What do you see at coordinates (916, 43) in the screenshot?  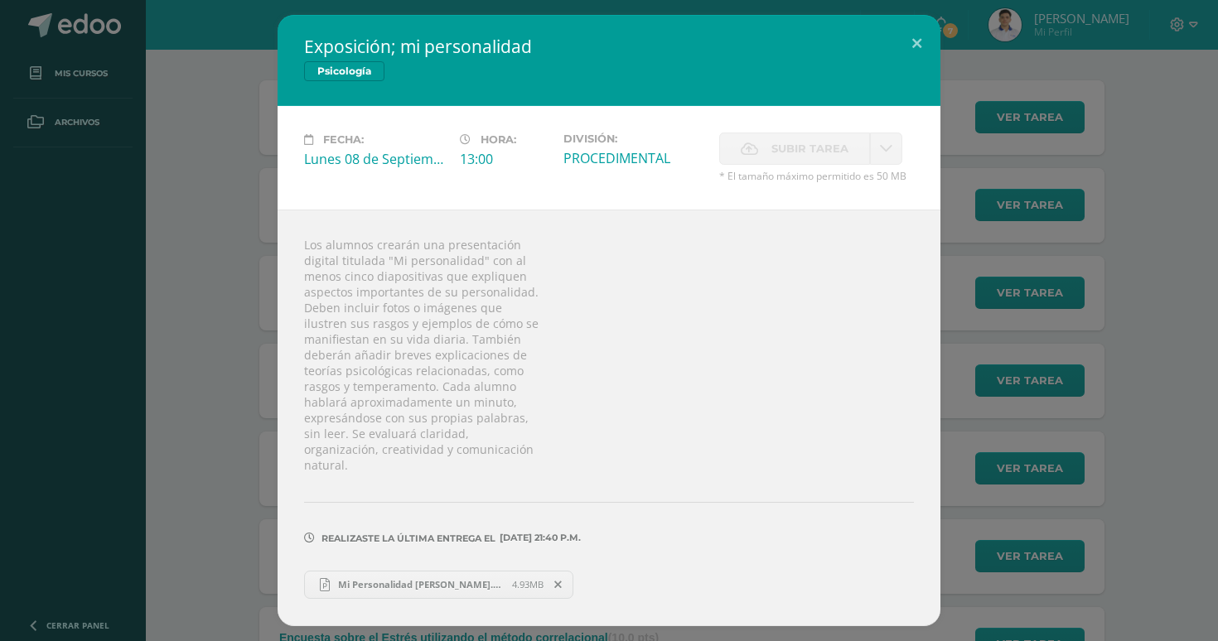 I see `button: Close (Esc)` at bounding box center [916, 43].